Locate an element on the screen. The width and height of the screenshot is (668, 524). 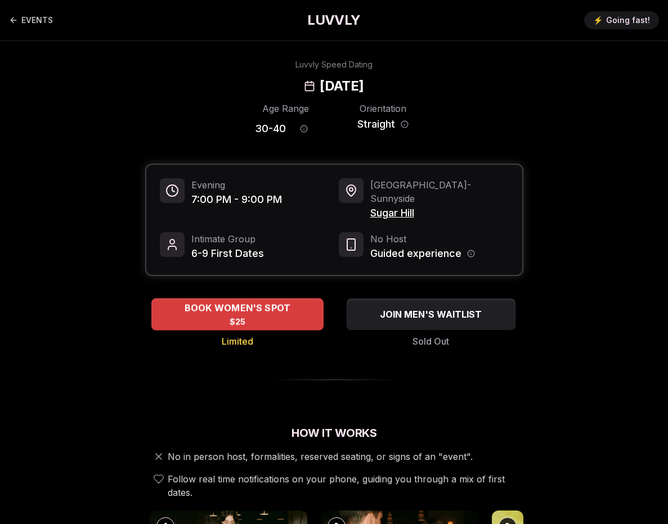
span: JOIN MEN'S WAITLIST is located at coordinates (430, 315).